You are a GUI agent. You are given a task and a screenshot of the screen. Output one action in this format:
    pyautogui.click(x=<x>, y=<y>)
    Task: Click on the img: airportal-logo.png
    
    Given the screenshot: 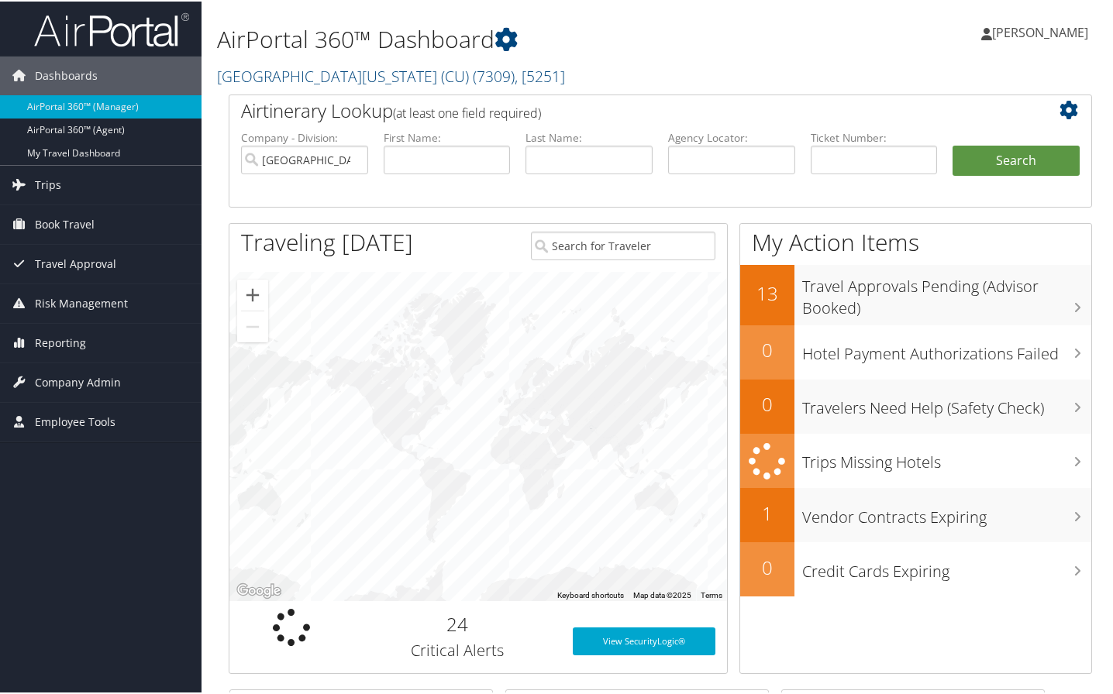 What is the action you would take?
    pyautogui.click(x=112, y=28)
    